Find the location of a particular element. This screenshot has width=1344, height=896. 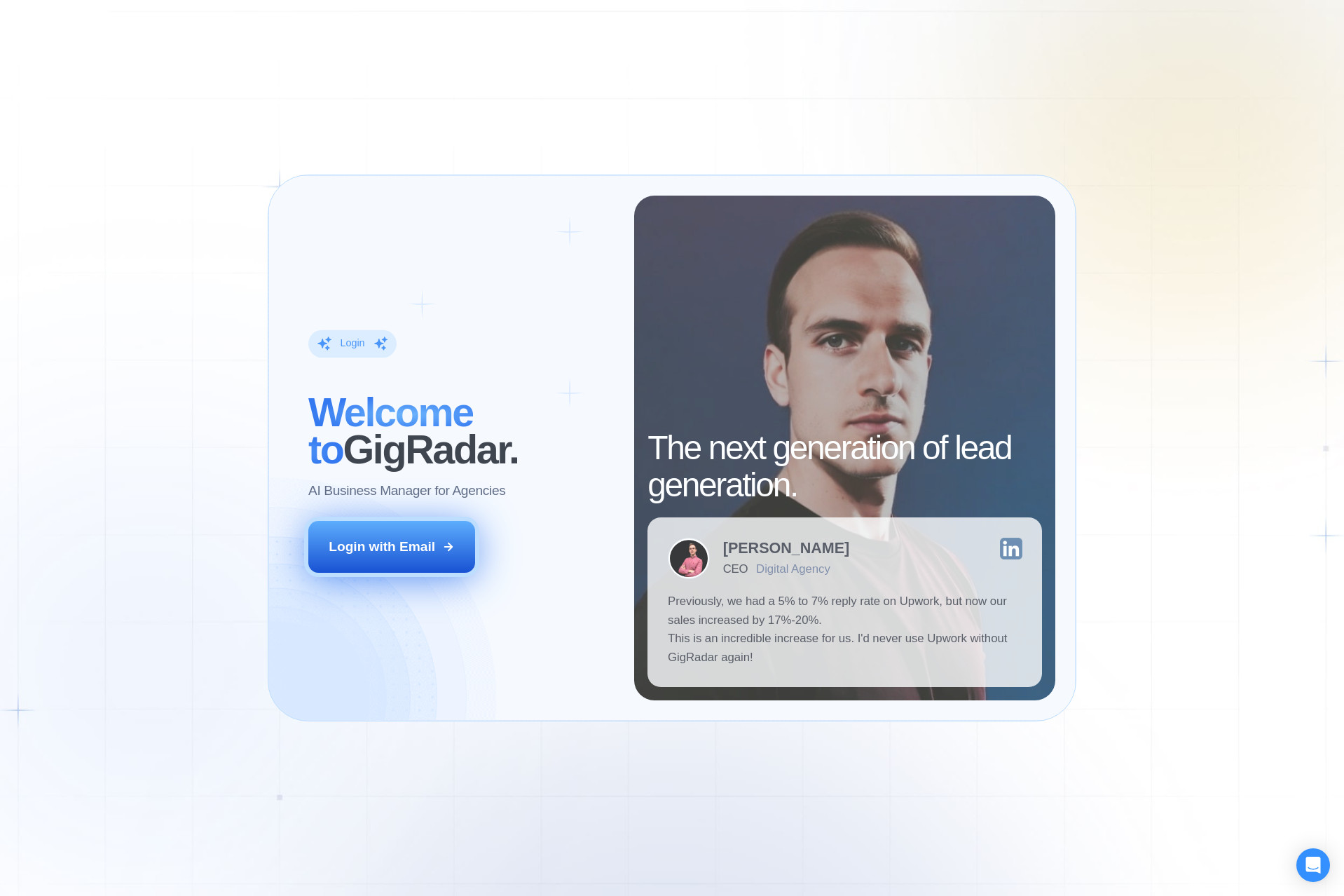

p: Previously, we had a 5% to 7% reply rate on Upwork, but now our sales increased by 17%-20%. This ... is located at coordinates (845, 630).